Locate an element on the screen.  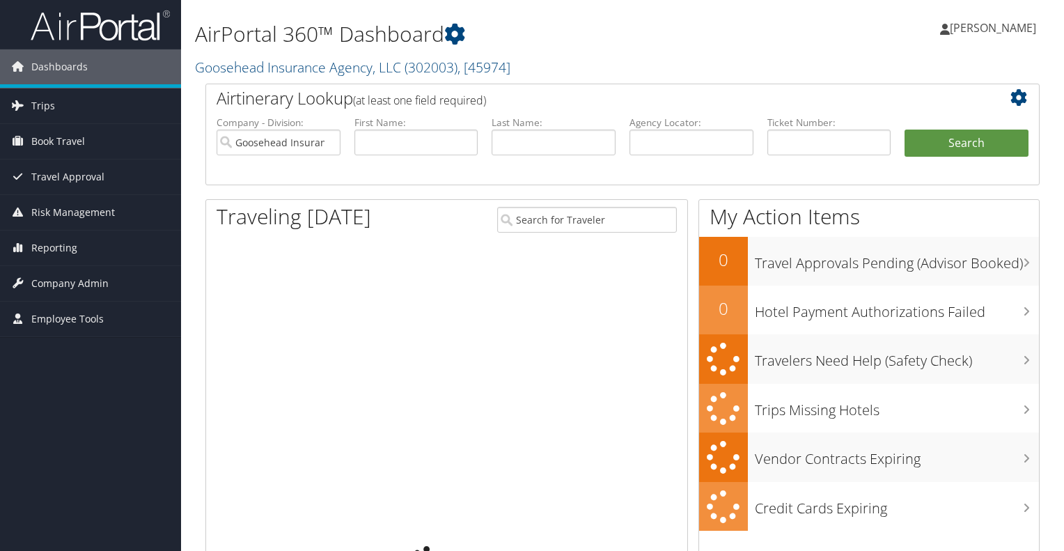
h2: Airtinerary Lookup is located at coordinates (588, 98).